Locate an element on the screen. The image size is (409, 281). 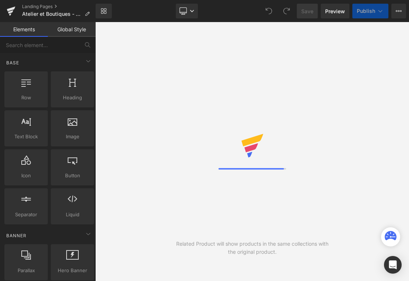
span: Liquid is located at coordinates (73, 215).